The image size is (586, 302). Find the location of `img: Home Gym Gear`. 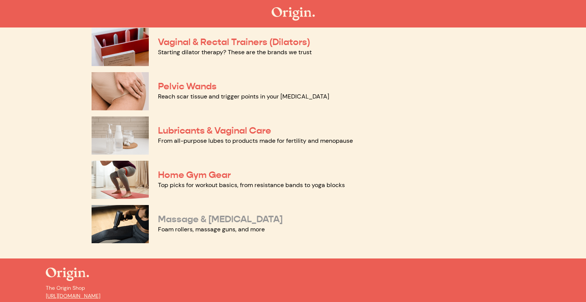

img: Home Gym Gear is located at coordinates (120, 180).